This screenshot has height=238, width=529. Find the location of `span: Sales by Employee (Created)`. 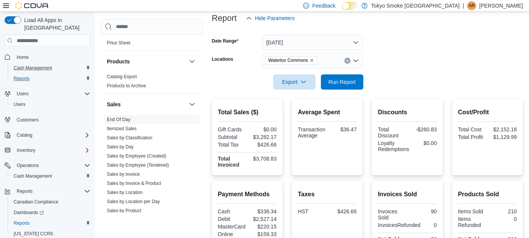

span: Sales by Employee (Created) is located at coordinates (137, 156).